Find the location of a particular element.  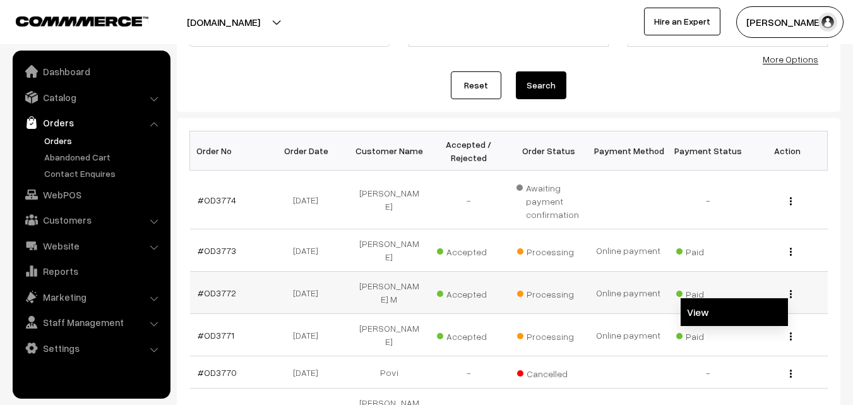

a: WebPOS is located at coordinates (91, 194).